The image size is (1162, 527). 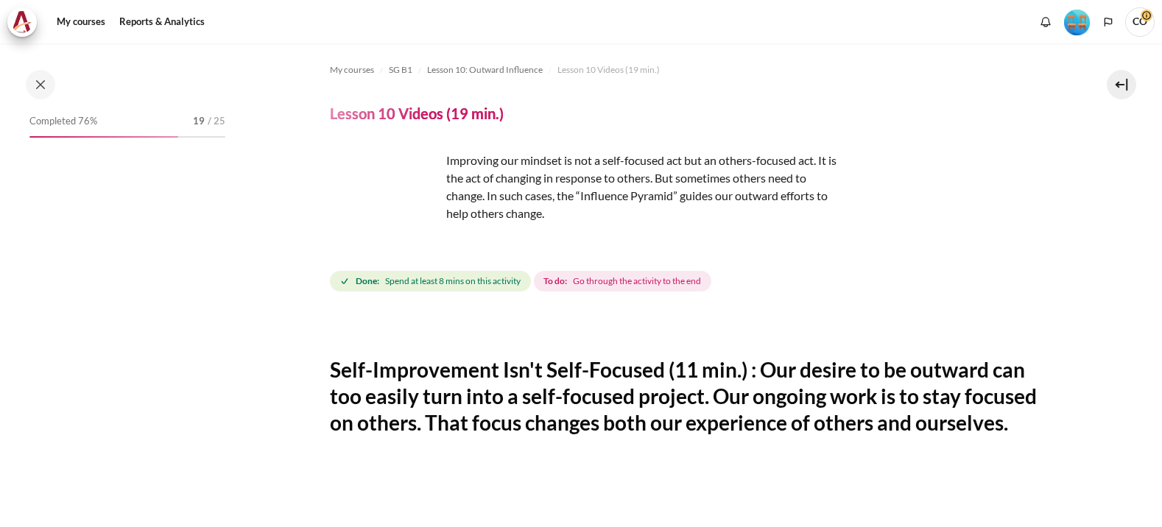 What do you see at coordinates (63, 121) in the screenshot?
I see `span: Completed 76%` at bounding box center [63, 121].